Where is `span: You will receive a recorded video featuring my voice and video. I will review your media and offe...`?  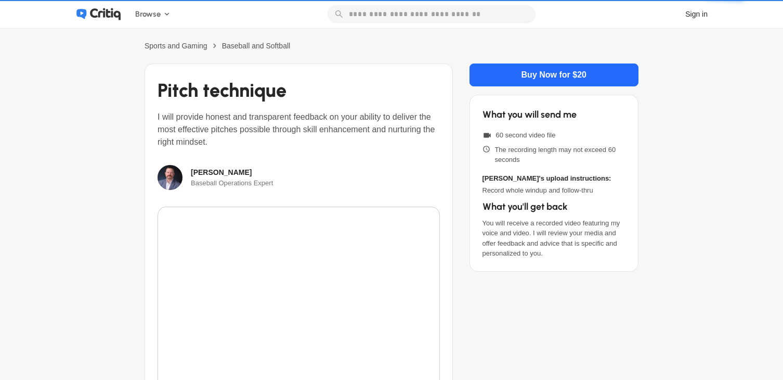 span: You will receive a recorded video featuring my voice and video. I will review your media and offe... is located at coordinates (554, 238).